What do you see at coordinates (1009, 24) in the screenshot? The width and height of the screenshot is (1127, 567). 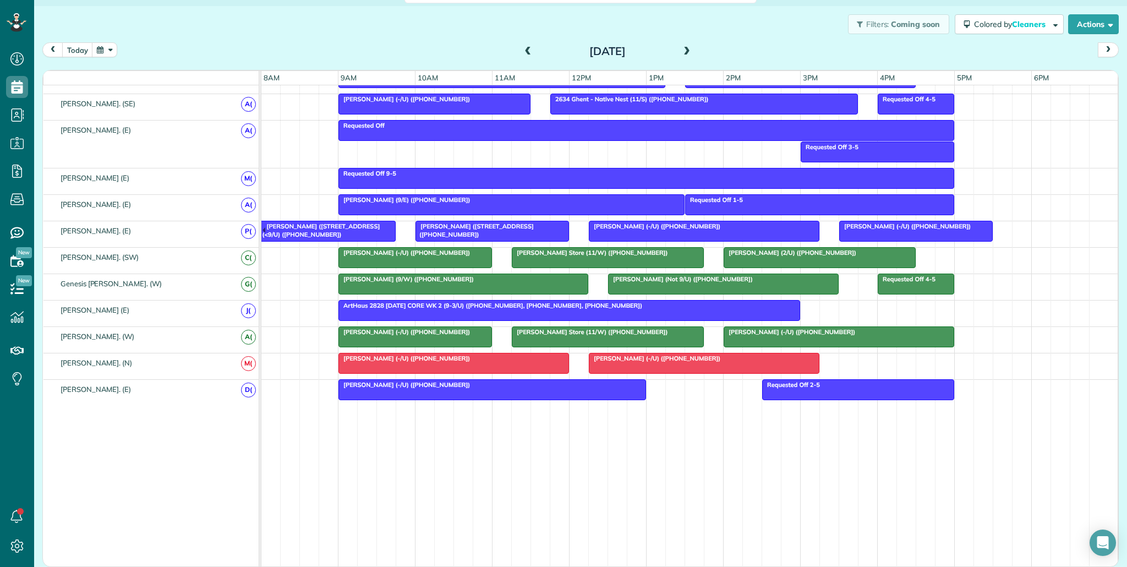 I see `button: Colored byCleaners` at bounding box center [1009, 24].